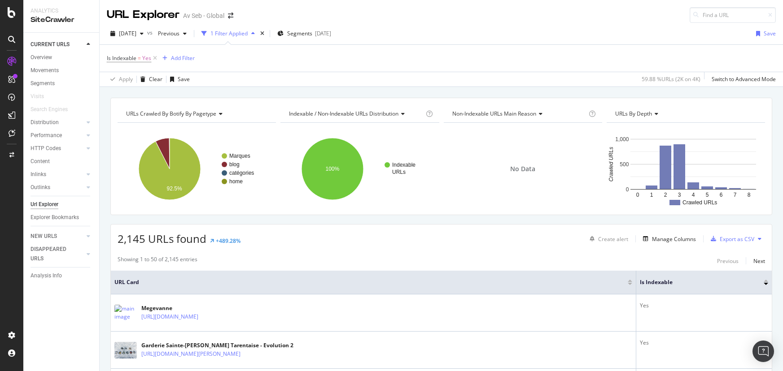 Image resolution: width=783 pixels, height=371 pixels. What do you see at coordinates (61, 83) in the screenshot?
I see `a: Segments` at bounding box center [61, 83].